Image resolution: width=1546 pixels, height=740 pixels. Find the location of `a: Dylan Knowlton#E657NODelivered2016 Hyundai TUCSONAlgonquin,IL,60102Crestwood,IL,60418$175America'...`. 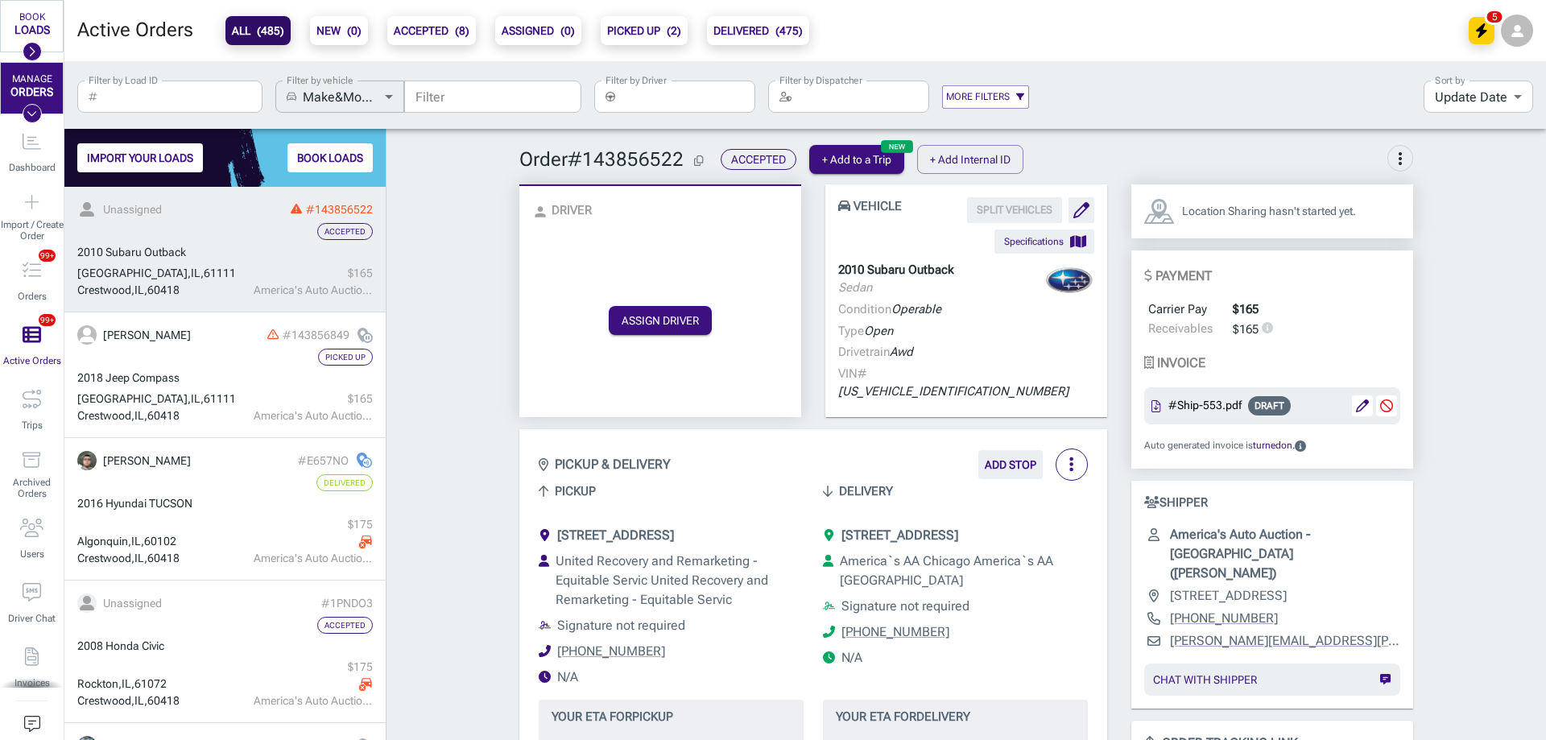

a: Dylan Knowlton#E657NODelivered2016 Hyundai TUCSONAlgonquin,IL,60102Crestwood,IL,60418$175America'... is located at coordinates (225, 509).